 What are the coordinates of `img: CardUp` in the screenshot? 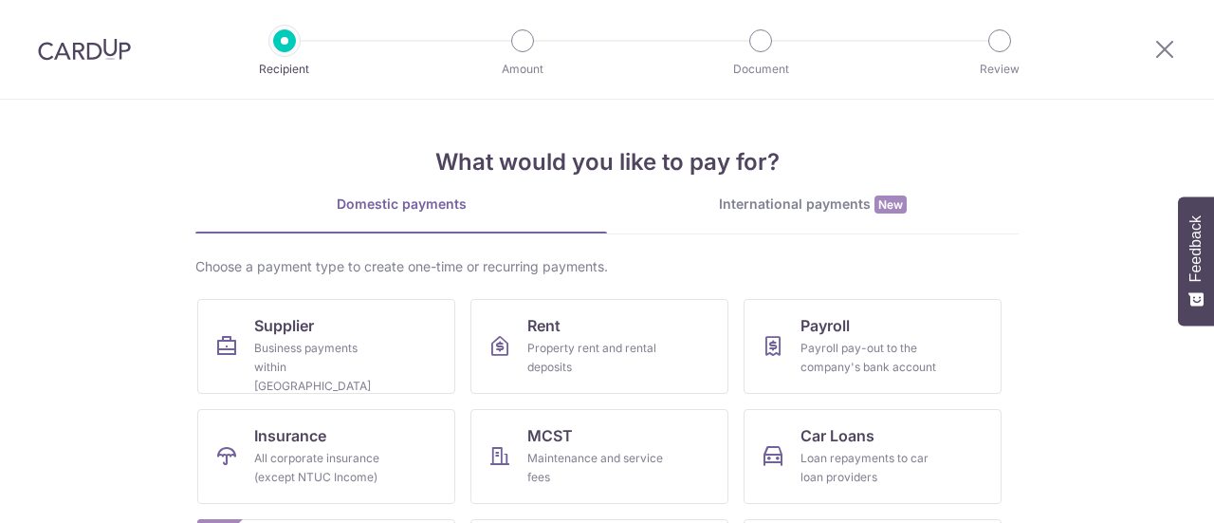 It's located at (84, 49).